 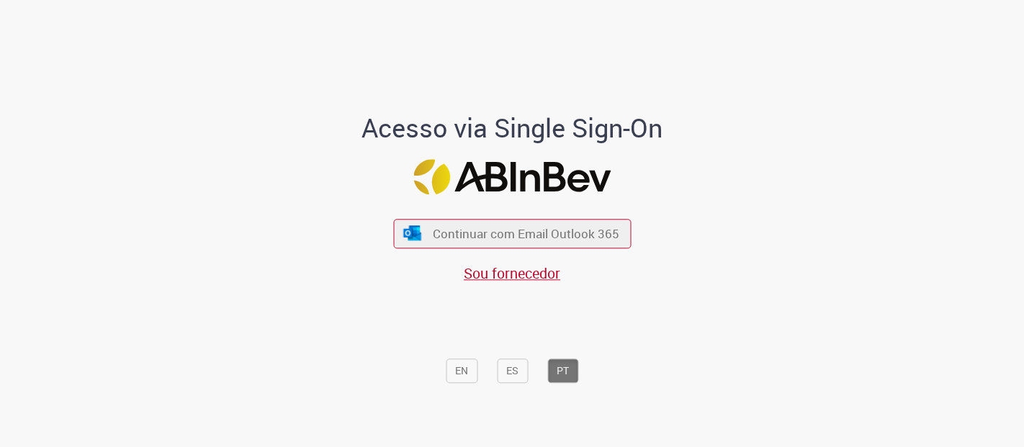 What do you see at coordinates (462, 371) in the screenshot?
I see `button: EN` at bounding box center [462, 371].